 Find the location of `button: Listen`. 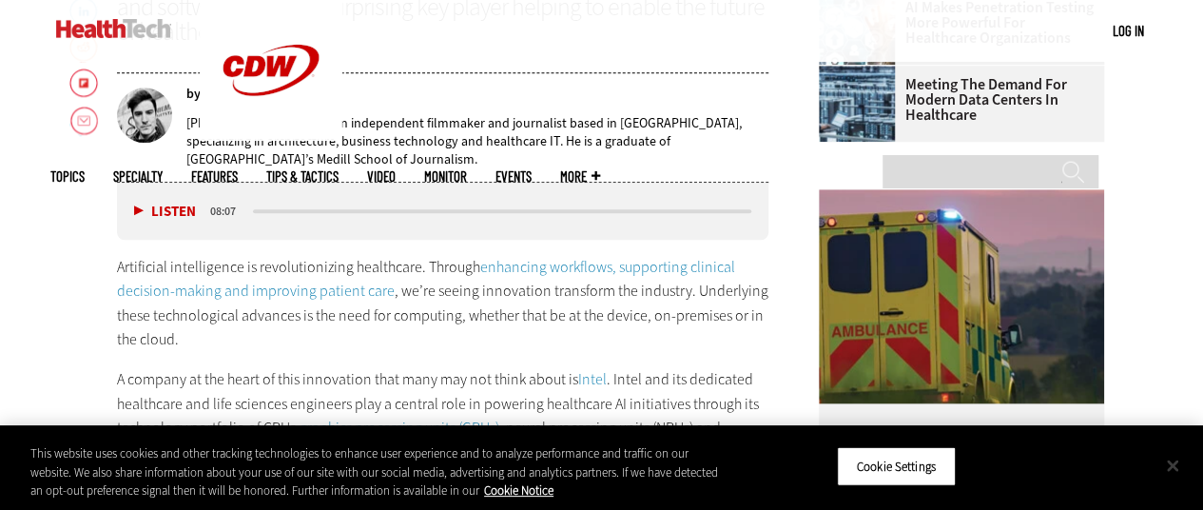

button: Listen is located at coordinates (164, 211).